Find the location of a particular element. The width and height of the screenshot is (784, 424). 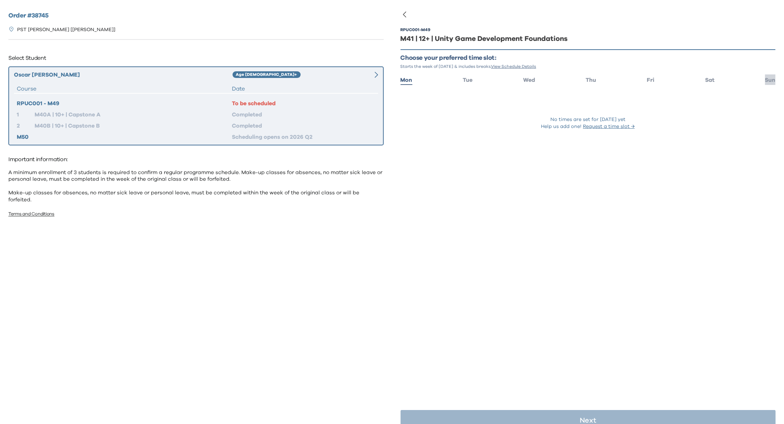

span: View Schedule Details is located at coordinates (514, 66).